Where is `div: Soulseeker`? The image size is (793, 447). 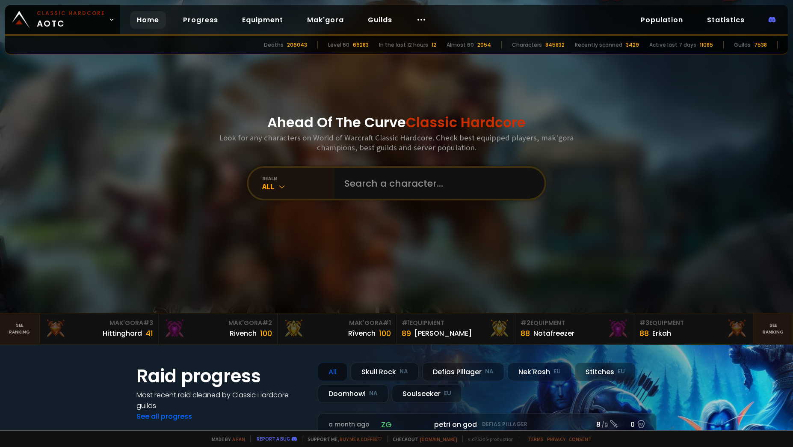 div: Soulseeker is located at coordinates (427, 393).